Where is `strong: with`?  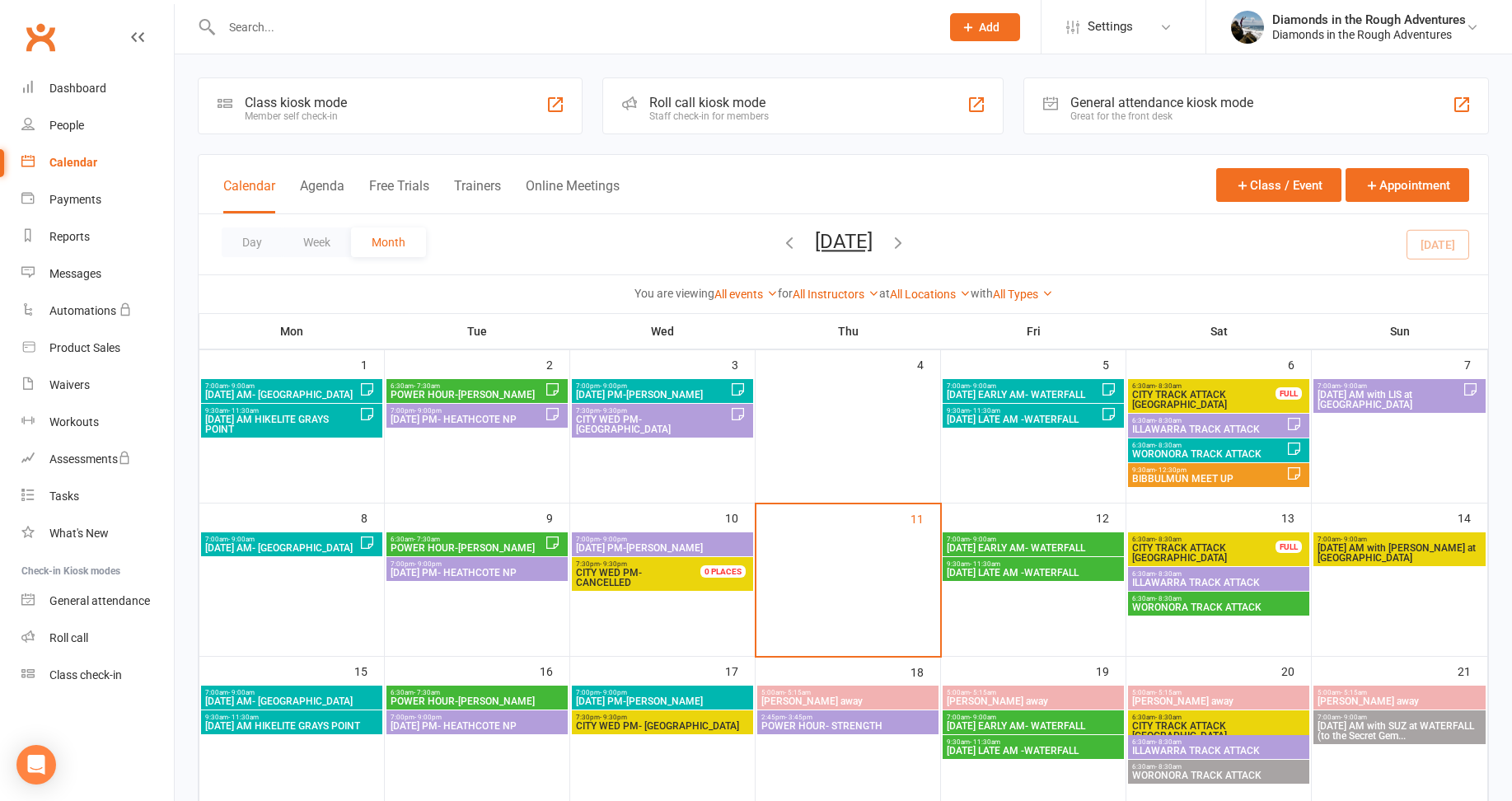
strong: with is located at coordinates (981, 293).